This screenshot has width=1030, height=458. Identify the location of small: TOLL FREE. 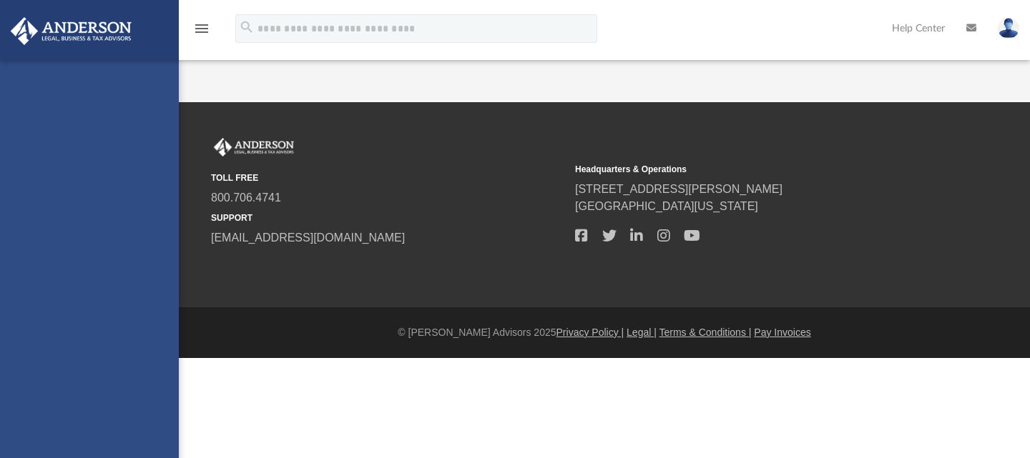
(388, 178).